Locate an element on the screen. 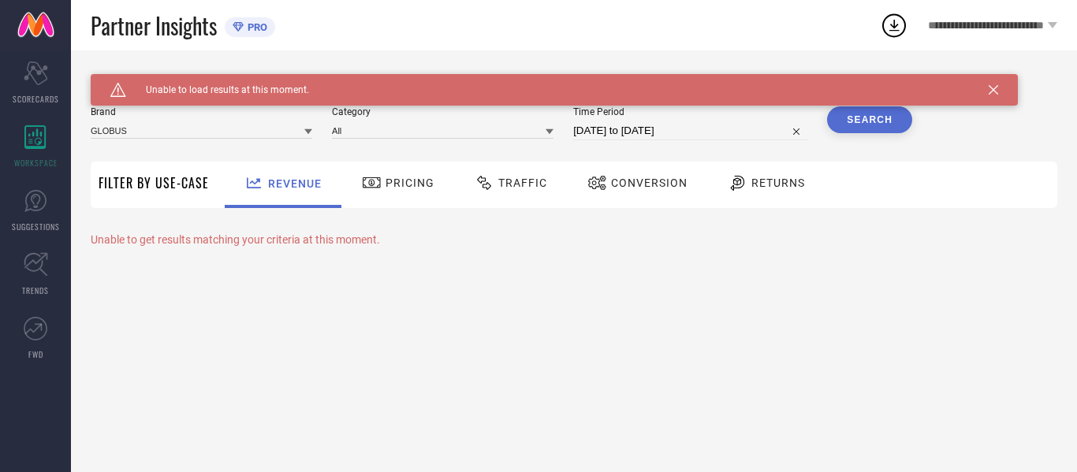 The image size is (1077, 472). span: Returns is located at coordinates (778, 183).